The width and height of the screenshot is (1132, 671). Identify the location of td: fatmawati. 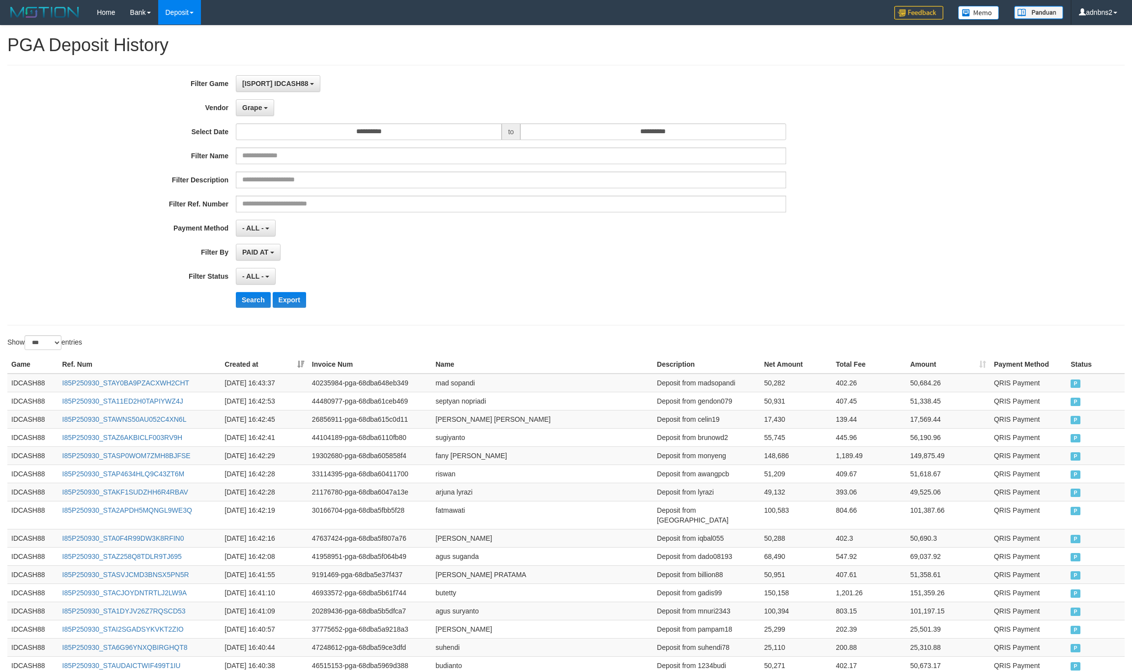
(542, 514).